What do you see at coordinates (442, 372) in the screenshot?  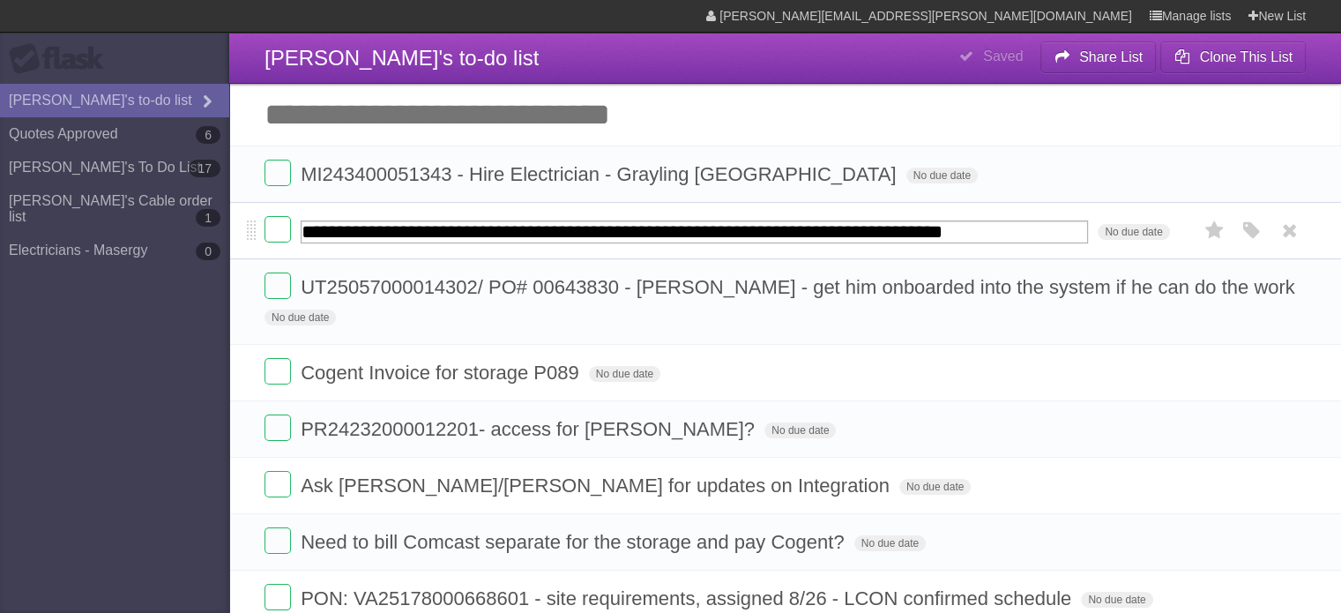 I see `span: Cogent Invoice for storage P089` at bounding box center [442, 372].